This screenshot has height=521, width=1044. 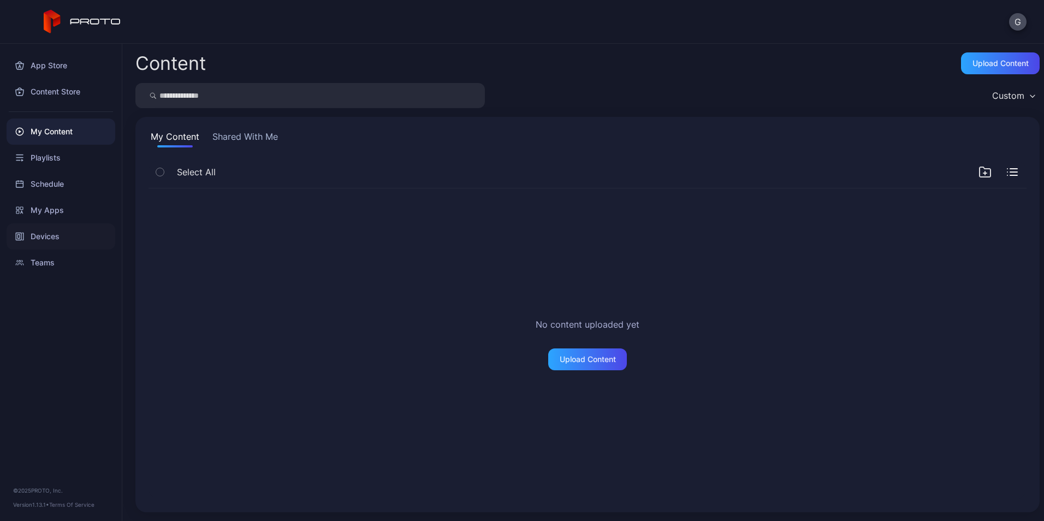 I want to click on div: Devices, so click(x=61, y=236).